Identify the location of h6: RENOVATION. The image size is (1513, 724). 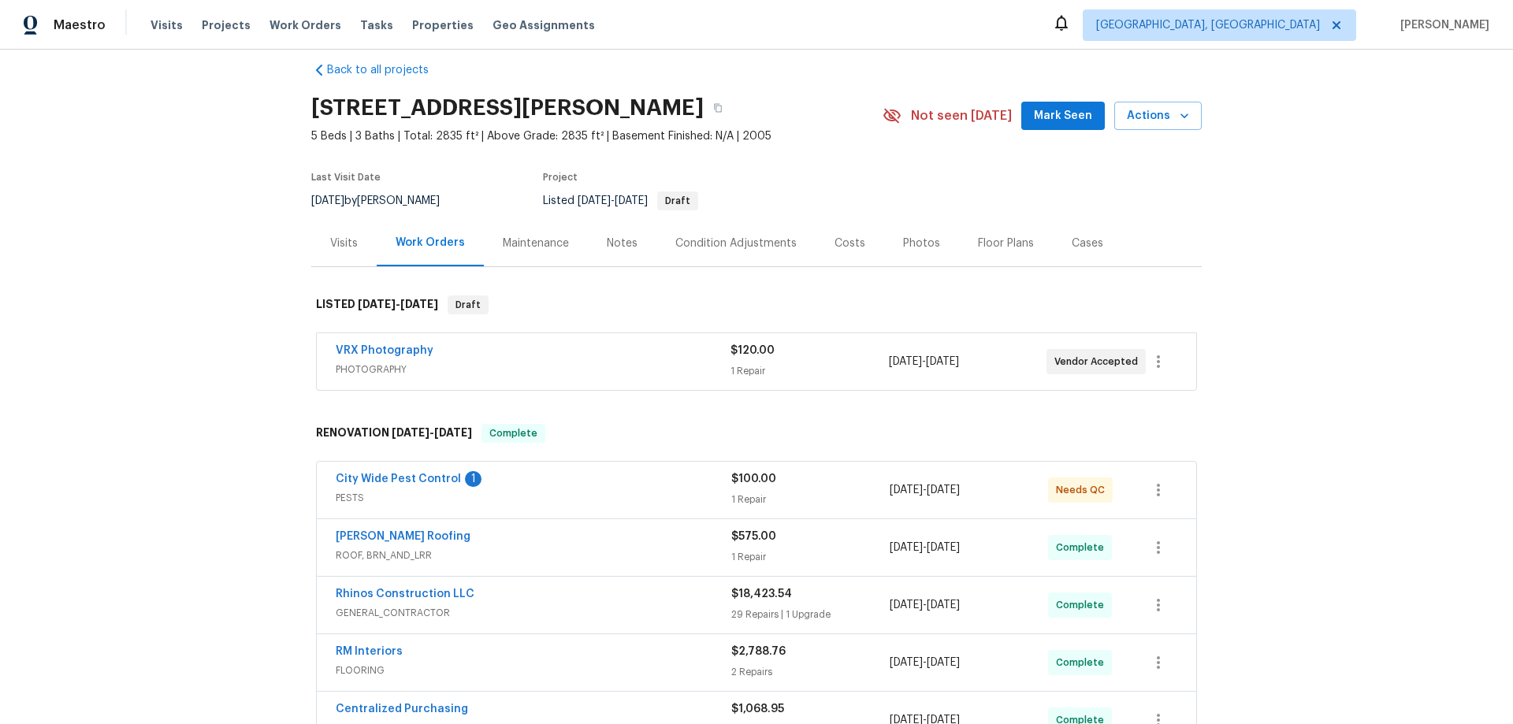
(394, 433).